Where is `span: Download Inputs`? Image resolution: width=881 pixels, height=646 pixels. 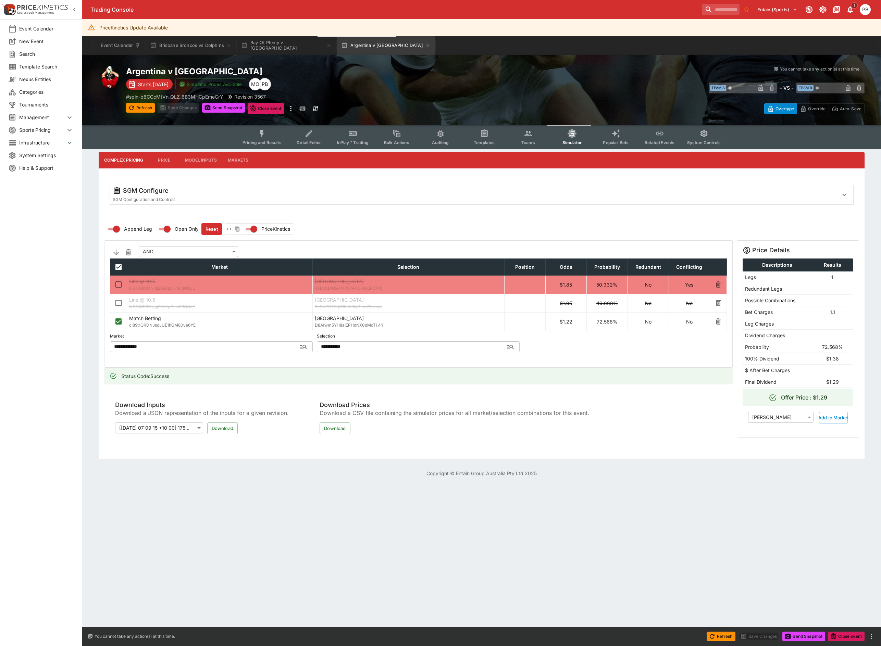 span: Download Inputs is located at coordinates (205, 405).